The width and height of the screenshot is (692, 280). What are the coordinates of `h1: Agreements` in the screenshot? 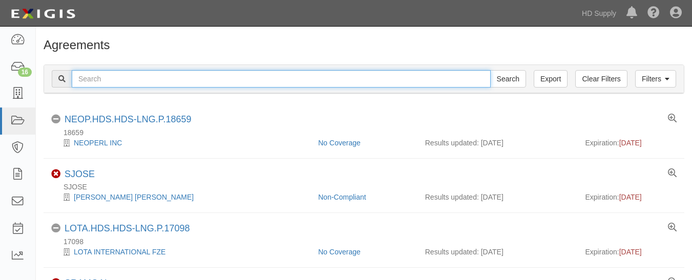 It's located at (364, 45).